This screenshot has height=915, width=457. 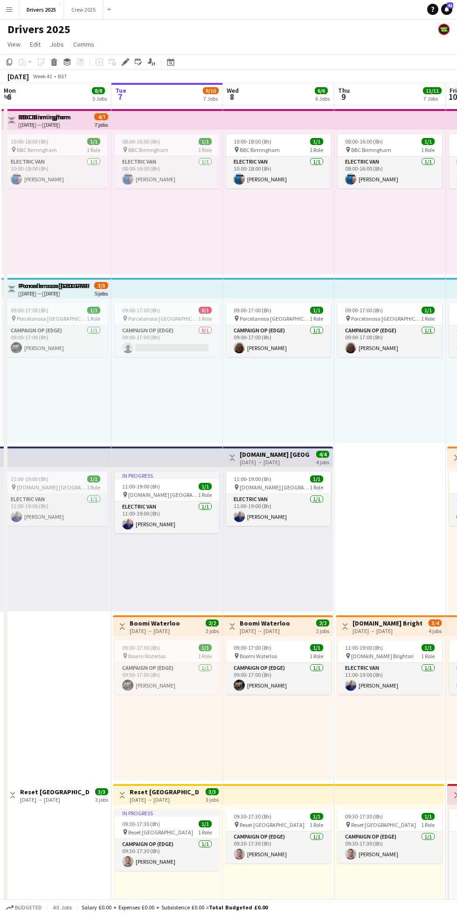 I want to click on span: 9, so click(x=343, y=96).